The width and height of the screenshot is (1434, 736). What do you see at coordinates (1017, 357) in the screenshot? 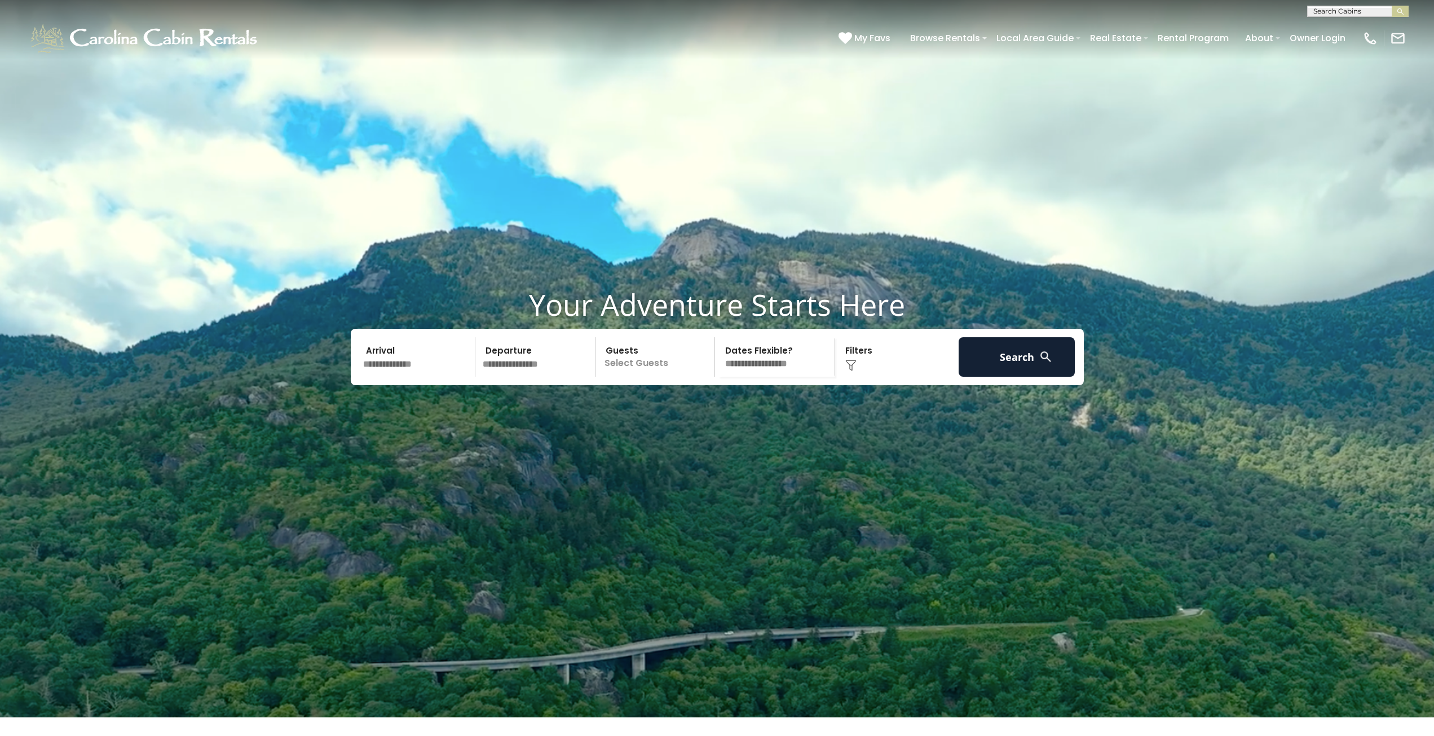
I see `button: Search` at bounding box center [1017, 357].